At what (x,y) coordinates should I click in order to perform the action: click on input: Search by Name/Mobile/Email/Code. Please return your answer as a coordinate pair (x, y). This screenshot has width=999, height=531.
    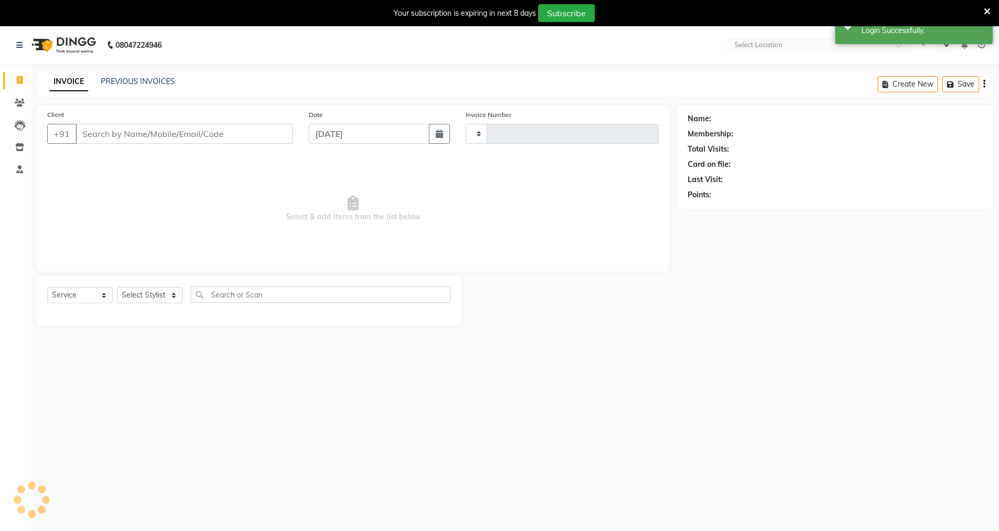
    Looking at the image, I should click on (184, 134).